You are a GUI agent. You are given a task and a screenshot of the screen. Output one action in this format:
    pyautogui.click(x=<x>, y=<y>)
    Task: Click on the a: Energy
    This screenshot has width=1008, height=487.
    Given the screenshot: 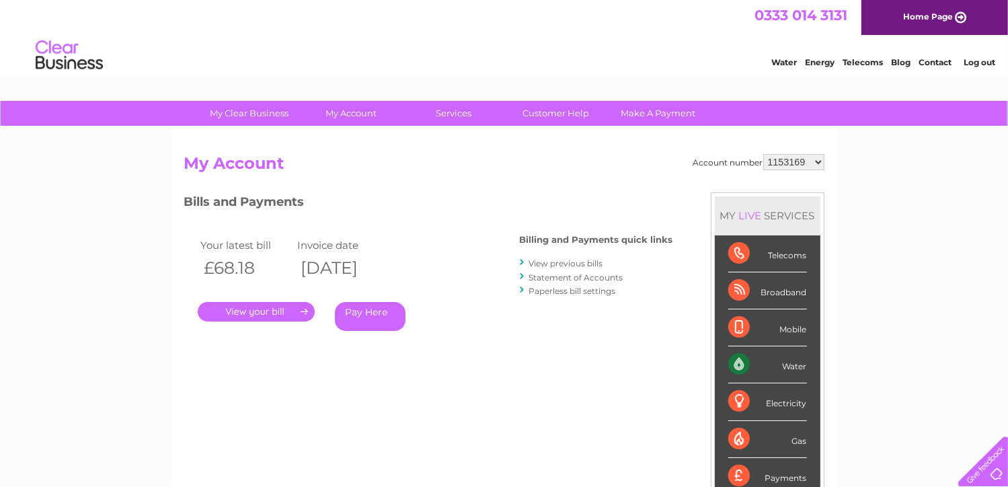 What is the action you would take?
    pyautogui.click(x=820, y=62)
    